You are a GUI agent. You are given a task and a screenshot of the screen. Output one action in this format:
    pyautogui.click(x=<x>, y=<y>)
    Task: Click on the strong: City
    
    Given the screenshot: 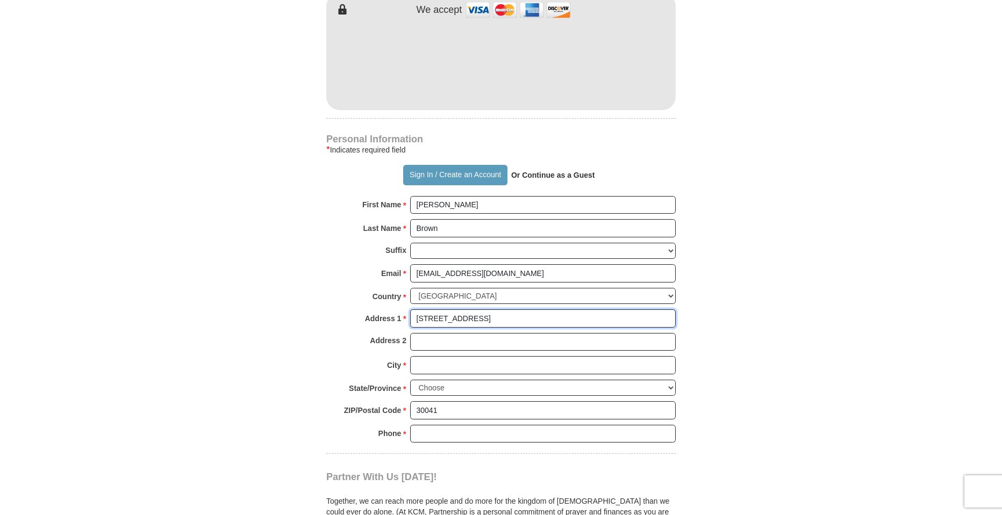 What is the action you would take?
    pyautogui.click(x=394, y=365)
    